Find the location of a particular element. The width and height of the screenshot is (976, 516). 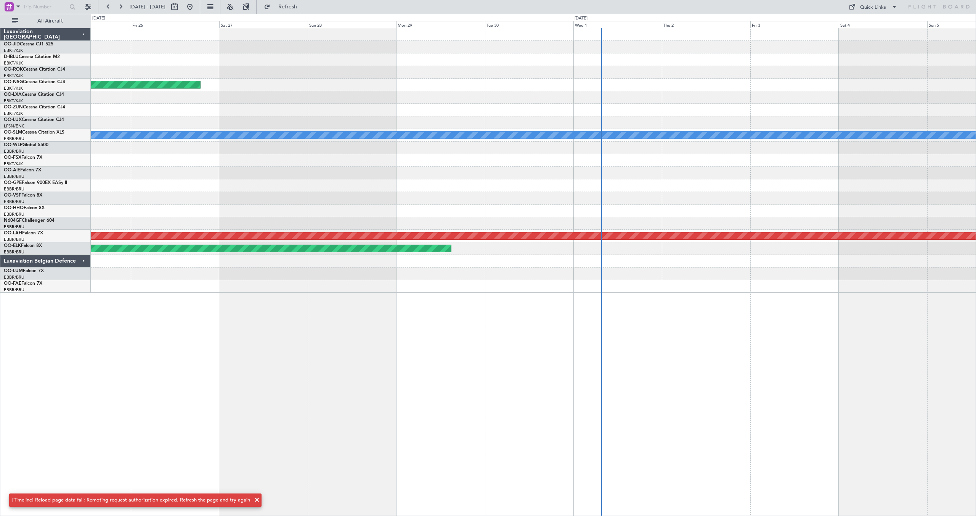

a: OO-FAEFalcon 7X is located at coordinates (23, 283).